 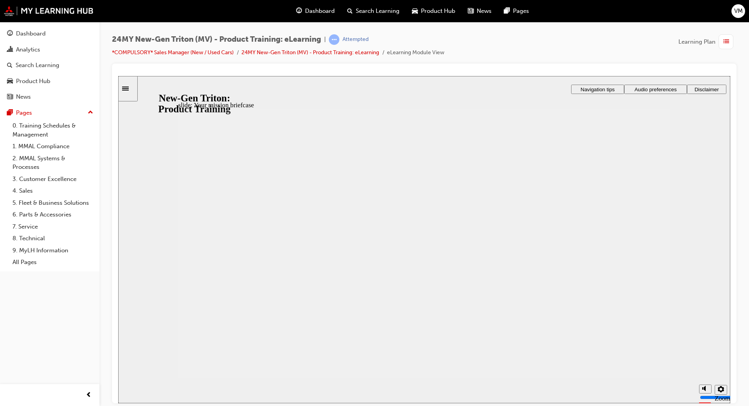 What do you see at coordinates (607, 321) in the screenshot?
I see `input: volume` at bounding box center [607, 321].